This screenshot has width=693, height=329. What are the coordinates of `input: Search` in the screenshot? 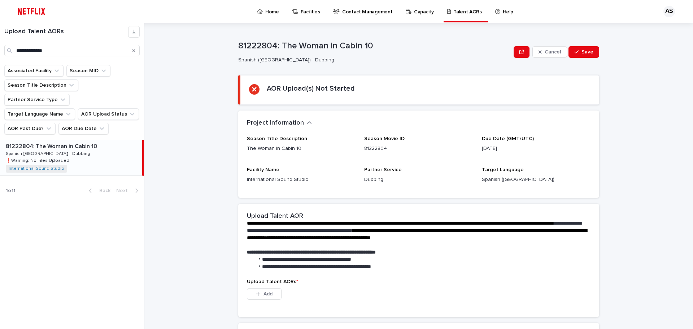 It's located at (72, 51).